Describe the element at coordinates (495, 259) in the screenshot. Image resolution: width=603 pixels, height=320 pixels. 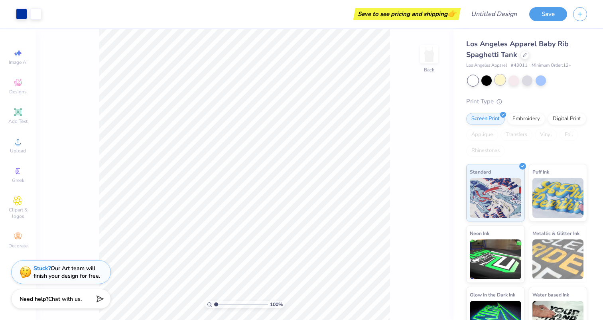
I see `img: Neon Ink` at that location.